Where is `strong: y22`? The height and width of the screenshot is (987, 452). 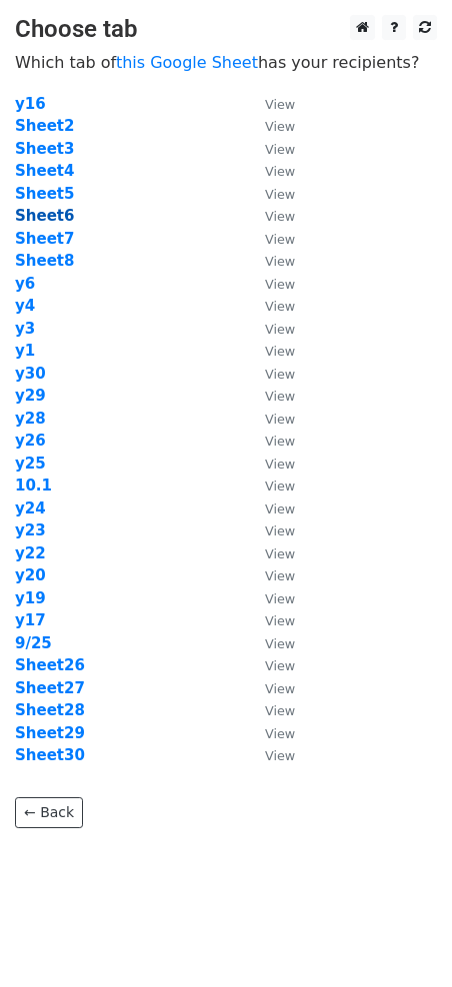
strong: y22 is located at coordinates (30, 554).